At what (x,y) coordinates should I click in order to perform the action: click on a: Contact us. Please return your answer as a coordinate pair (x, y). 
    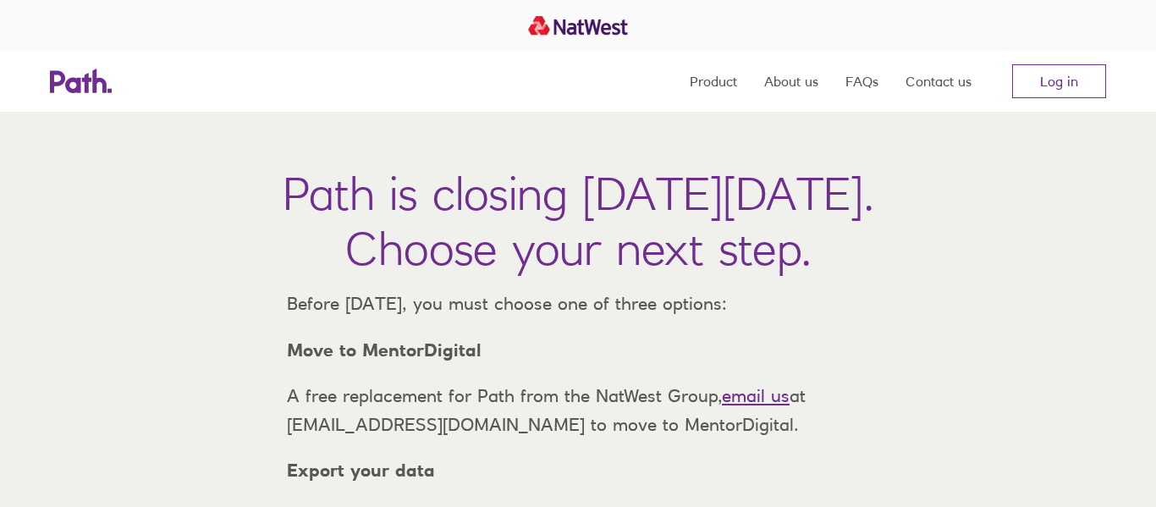
    Looking at the image, I should click on (938, 81).